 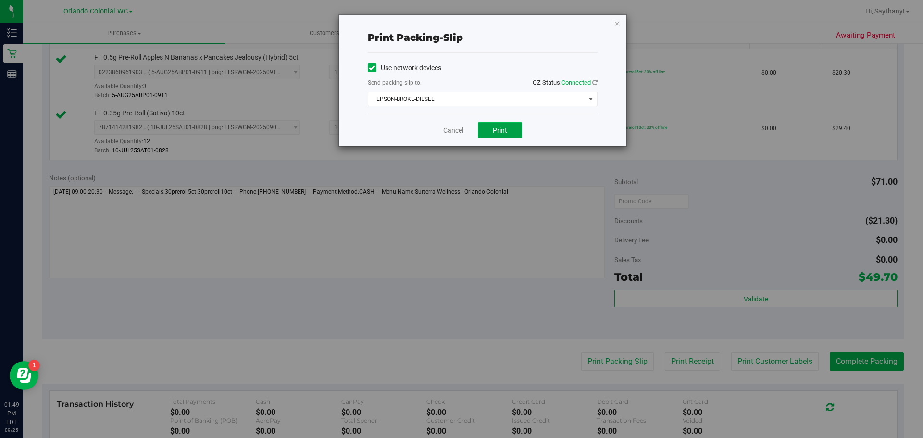 What do you see at coordinates (404, 68) in the screenshot?
I see `label: Use network devices` at bounding box center [404, 68].